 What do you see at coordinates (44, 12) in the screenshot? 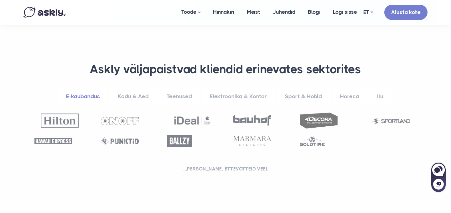
I see `img: Askly` at bounding box center [44, 12].